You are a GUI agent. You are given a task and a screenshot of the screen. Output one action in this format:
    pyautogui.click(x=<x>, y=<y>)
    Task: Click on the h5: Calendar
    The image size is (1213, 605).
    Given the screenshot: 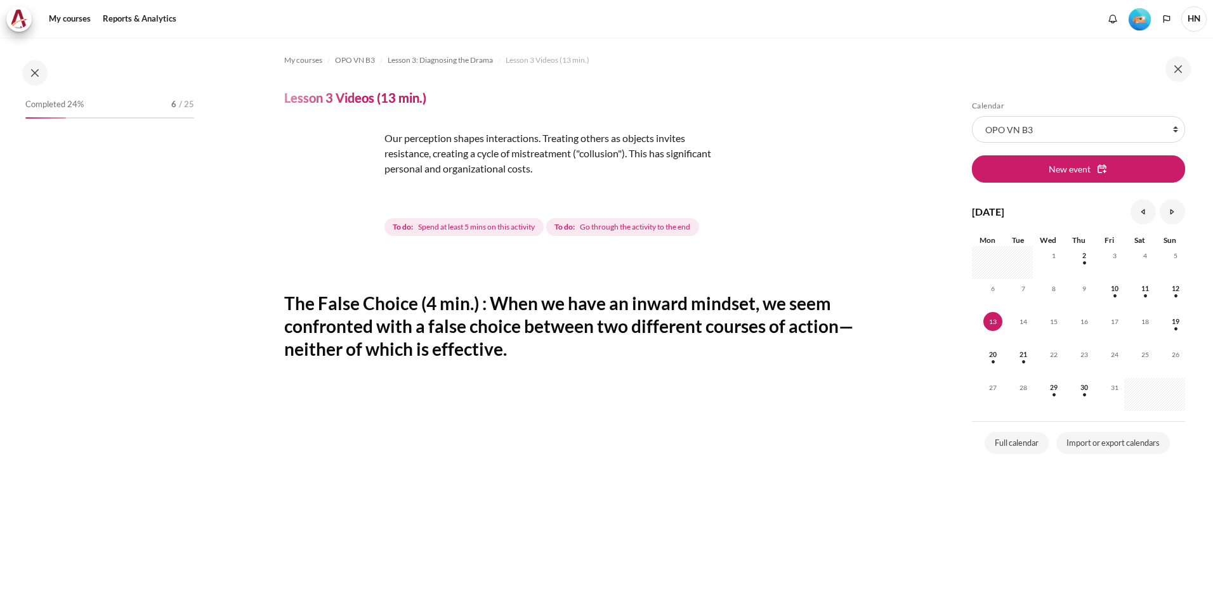 What is the action you would take?
    pyautogui.click(x=1078, y=106)
    